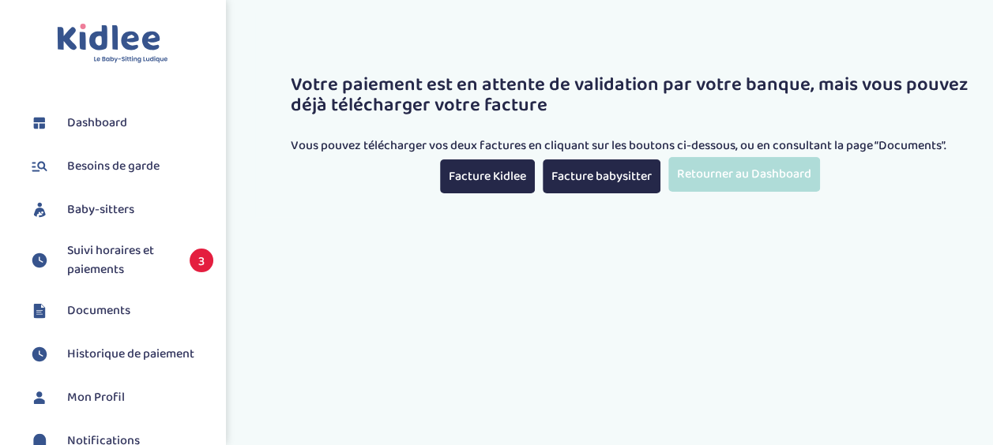 This screenshot has width=993, height=445. What do you see at coordinates (201, 261) in the screenshot?
I see `span: 3` at bounding box center [201, 261].